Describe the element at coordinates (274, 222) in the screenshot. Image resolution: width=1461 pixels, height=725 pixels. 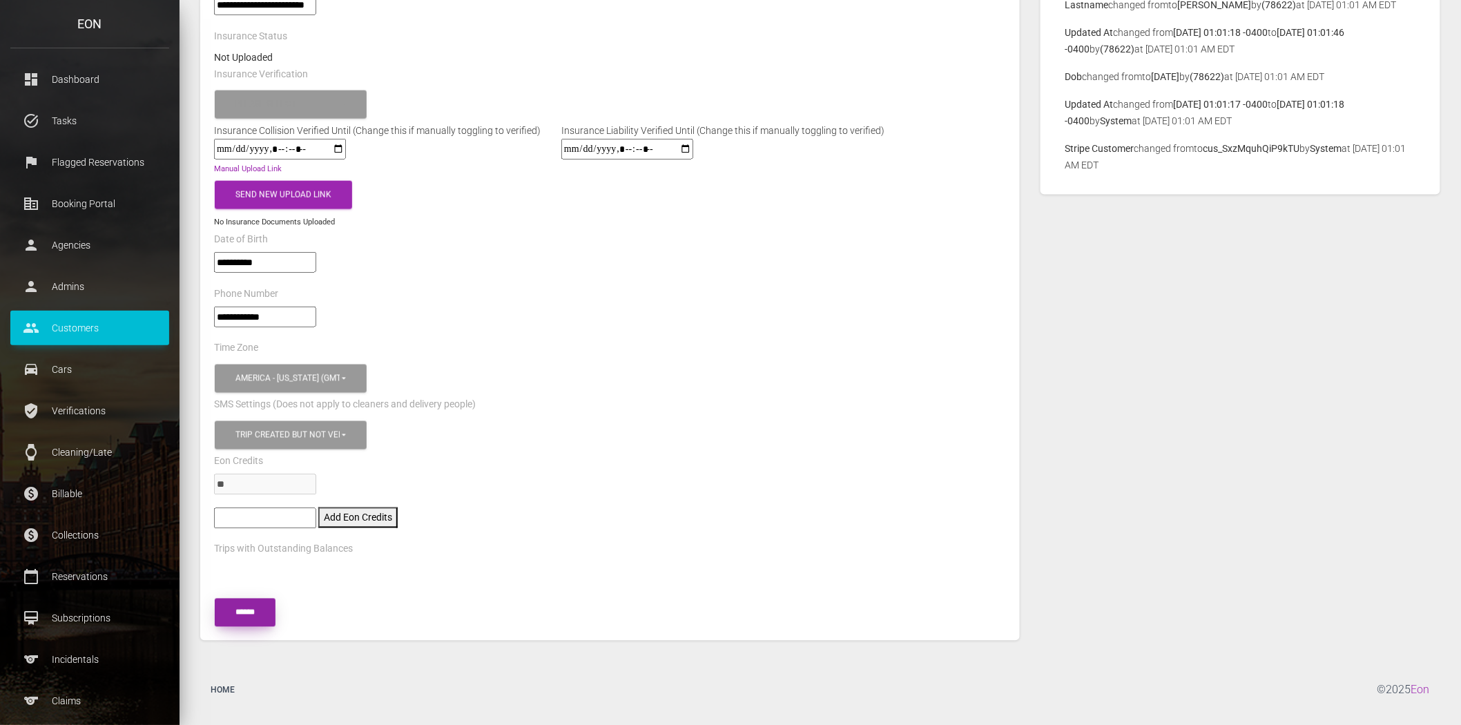
I see `small: No Insurance Documents Uploaded` at that location.